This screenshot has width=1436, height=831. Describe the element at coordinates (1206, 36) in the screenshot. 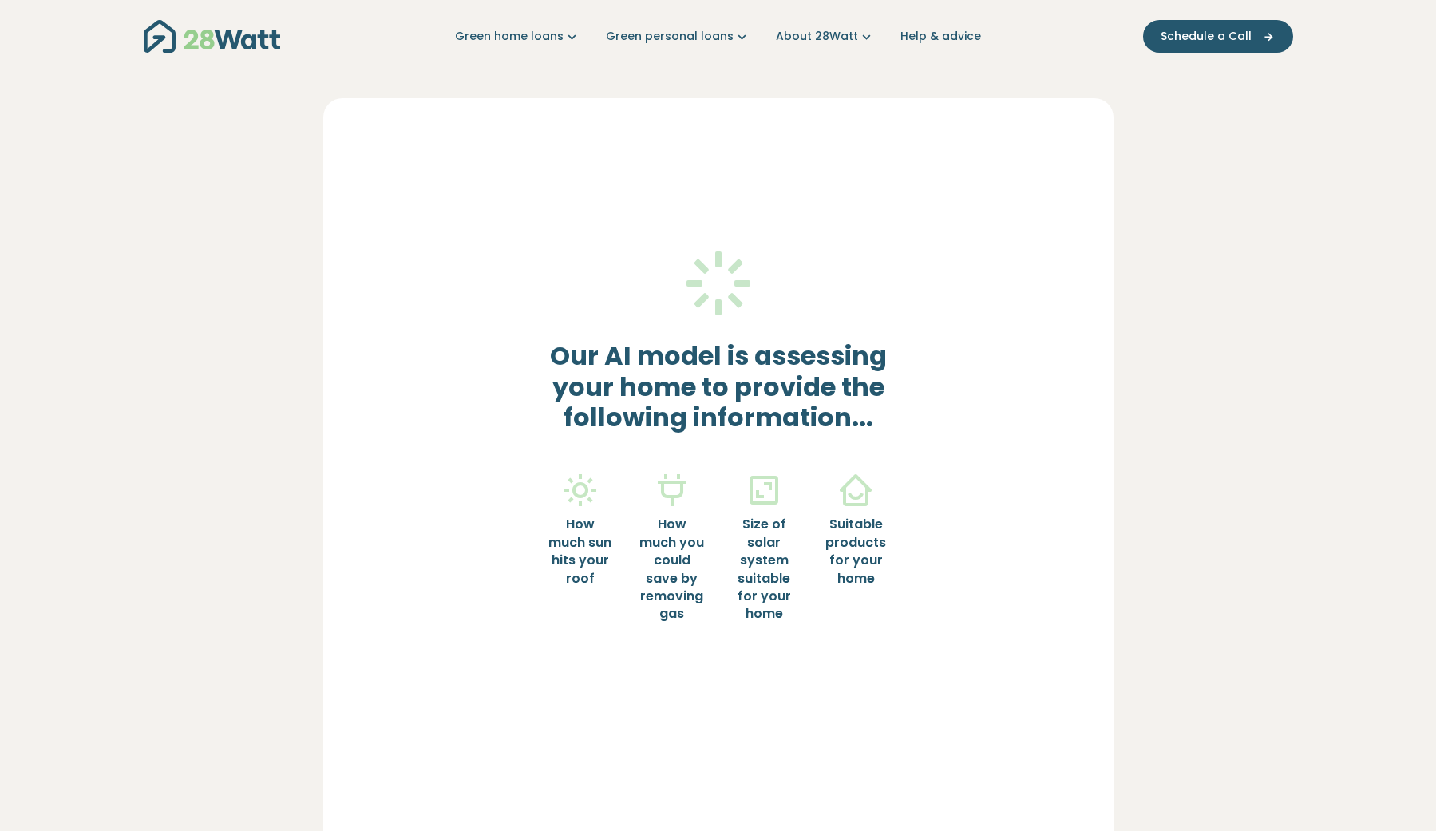

I see `span: Schedule a Call` at that location.